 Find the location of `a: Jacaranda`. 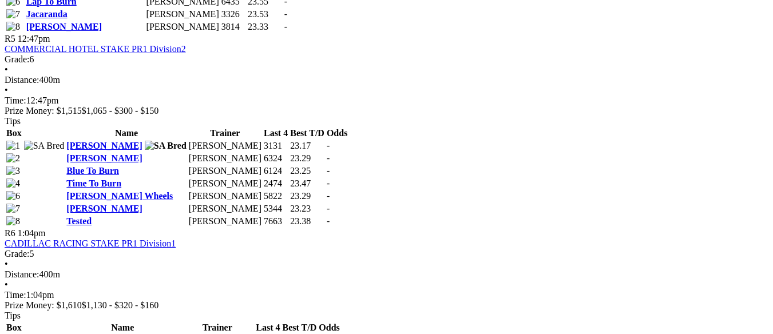

a: Jacaranda is located at coordinates (47, 14).